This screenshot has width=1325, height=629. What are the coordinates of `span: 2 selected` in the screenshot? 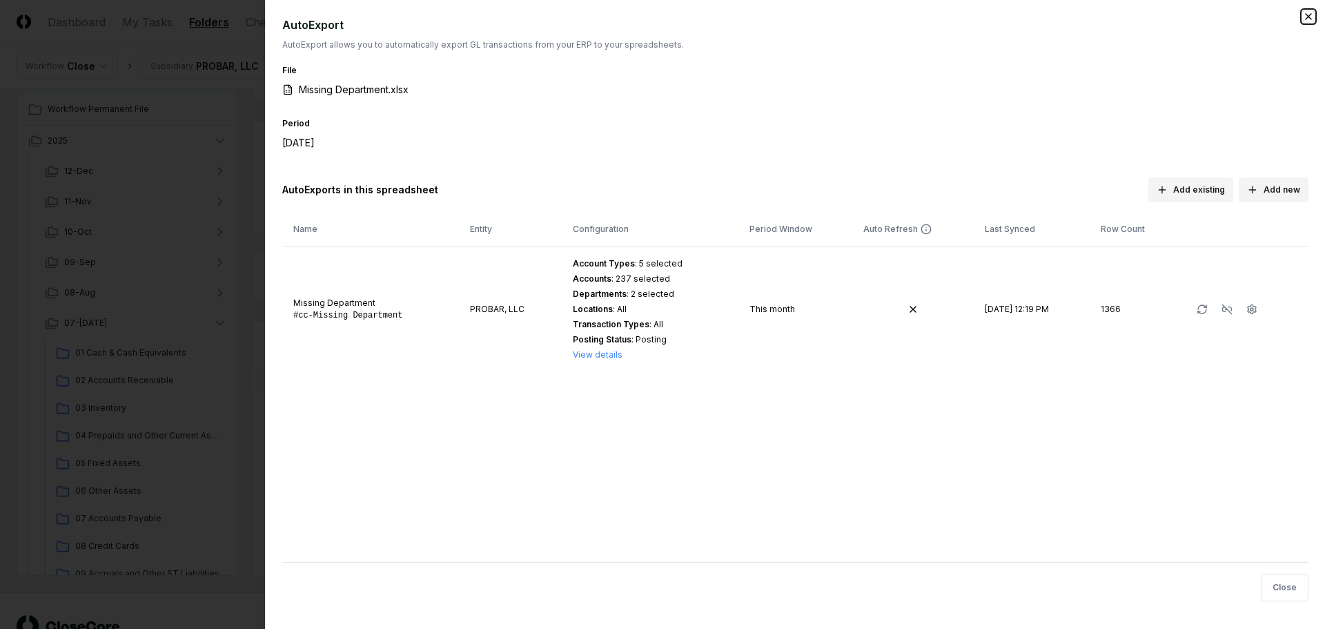 It's located at (652, 293).